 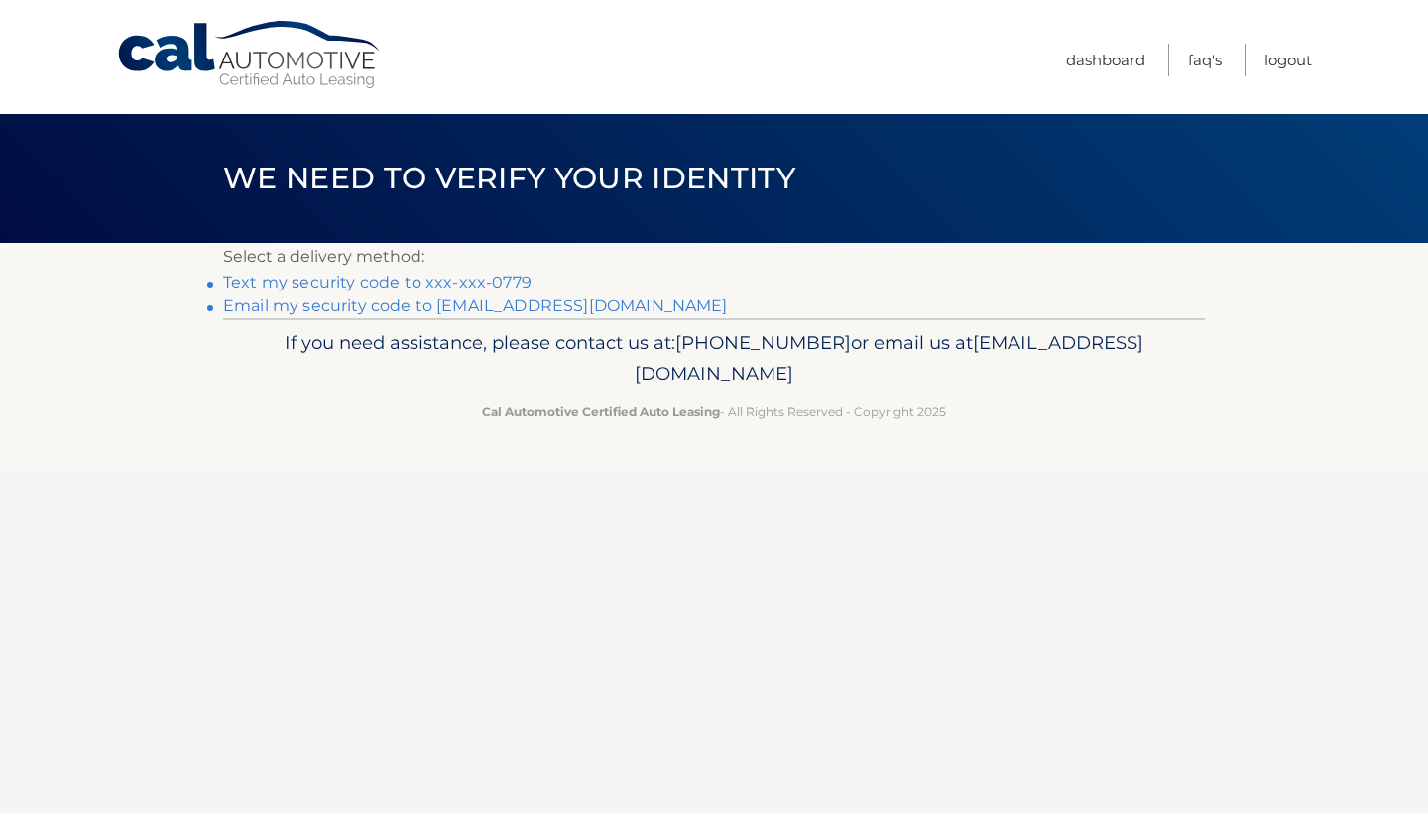 What do you see at coordinates (714, 257) in the screenshot?
I see `p: Select a delivery method:` at bounding box center [714, 257].